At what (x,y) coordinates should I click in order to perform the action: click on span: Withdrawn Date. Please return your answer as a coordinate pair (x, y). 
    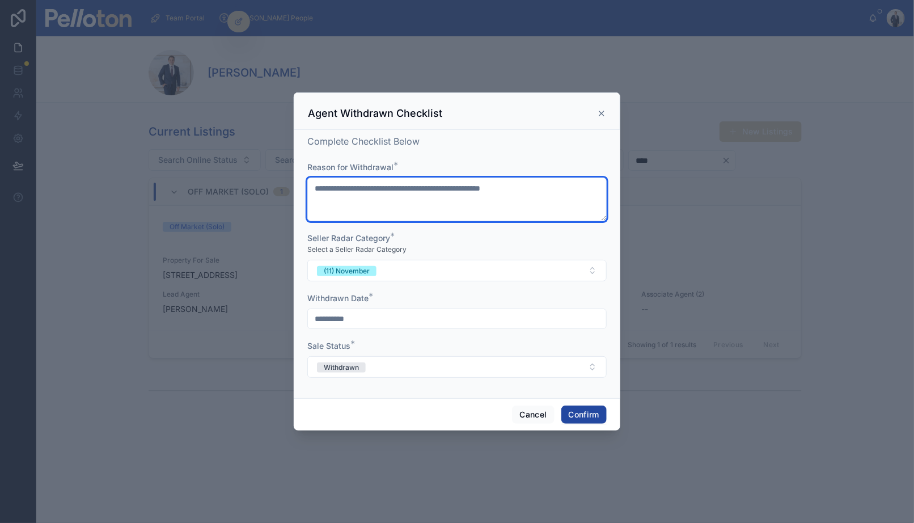
    Looking at the image, I should click on (338, 298).